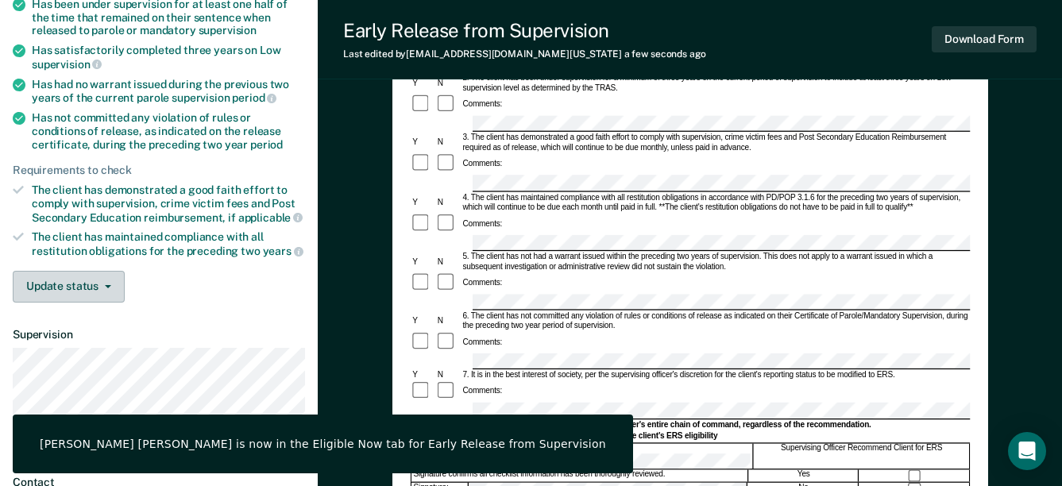 The height and width of the screenshot is (486, 1062). What do you see at coordinates (270, 218) in the screenshot?
I see `span: applicable` at bounding box center [270, 218].